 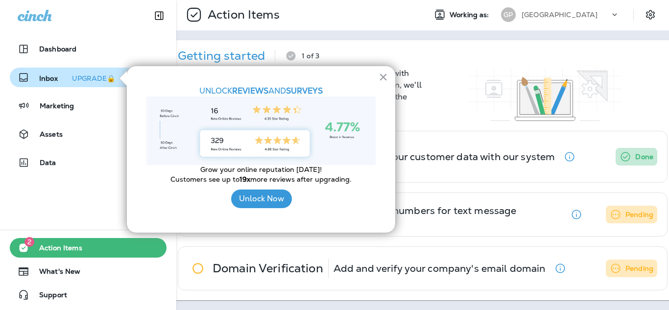 I want to click on button: Settings, so click(x=651, y=15).